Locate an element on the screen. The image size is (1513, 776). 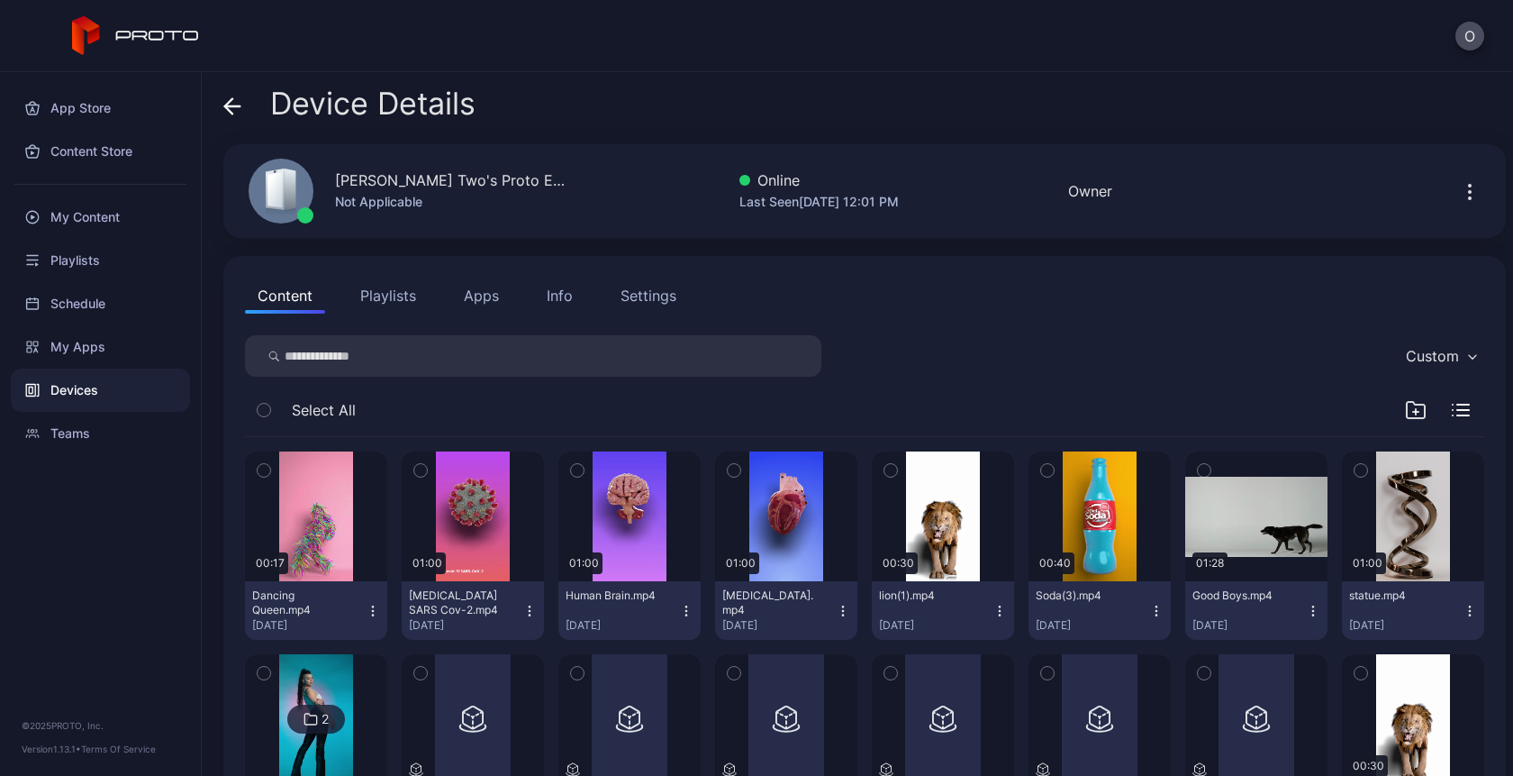
div: Dancing Queen.mp4 is located at coordinates (302, 603).